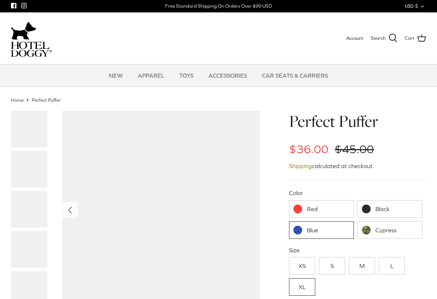  What do you see at coordinates (309, 149) in the screenshot?
I see `span: $36.00` at bounding box center [309, 149].